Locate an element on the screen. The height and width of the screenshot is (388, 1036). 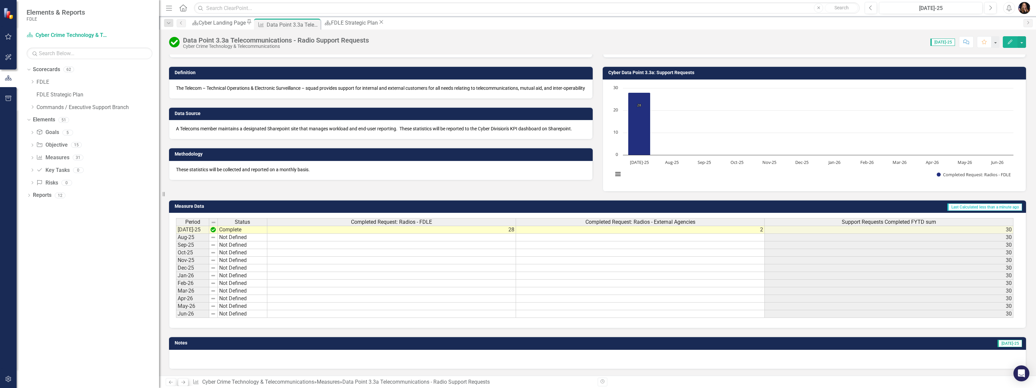
td: Sep-25 is located at coordinates (193, 245).